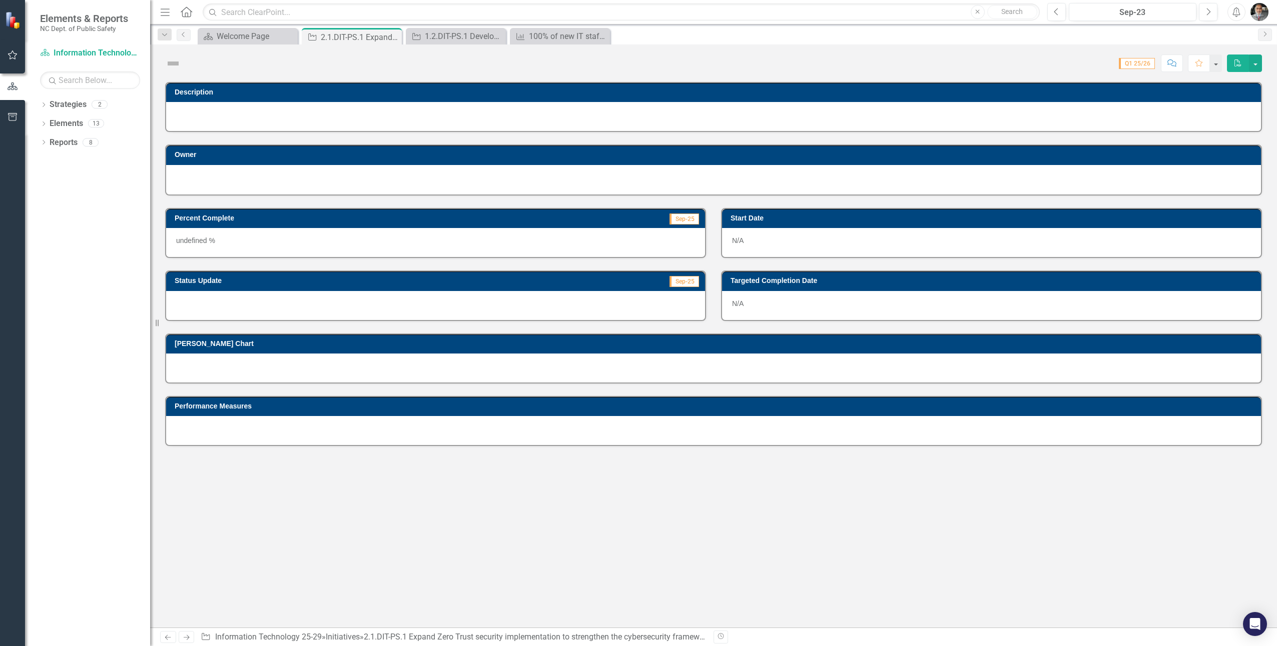 The image size is (1277, 646). What do you see at coordinates (1132, 13) in the screenshot?
I see `div: Sep-23` at bounding box center [1132, 13].